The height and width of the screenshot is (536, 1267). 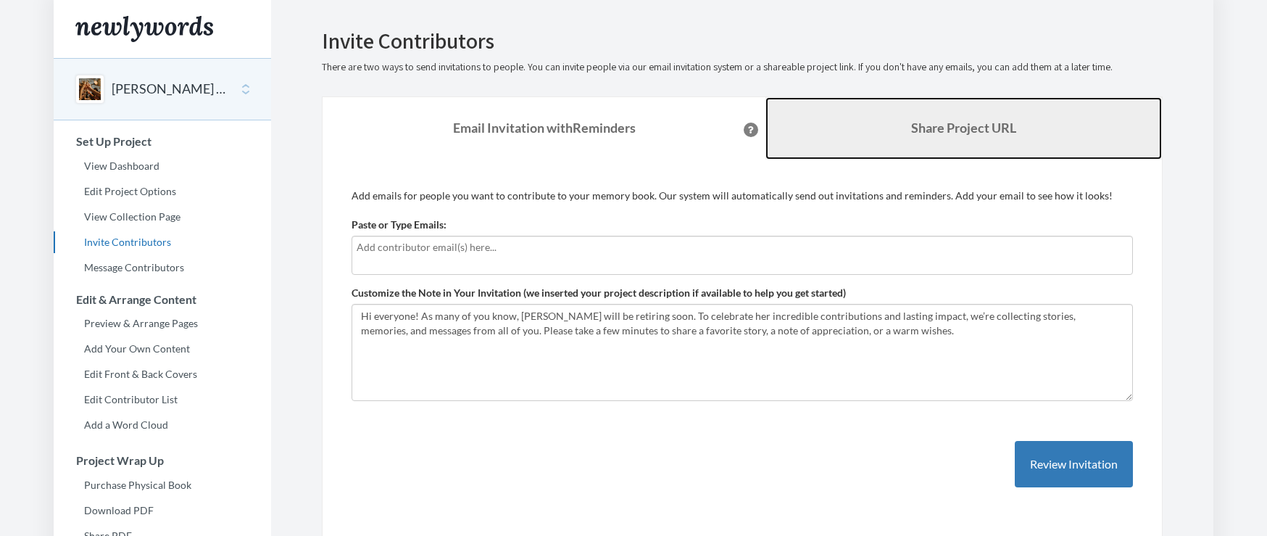 I want to click on input: Add contributor email(s) here..., so click(x=742, y=247).